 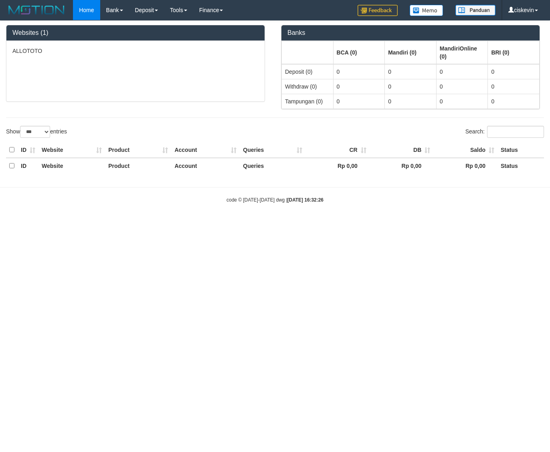 I want to click on h3: Websites (1), so click(x=135, y=33).